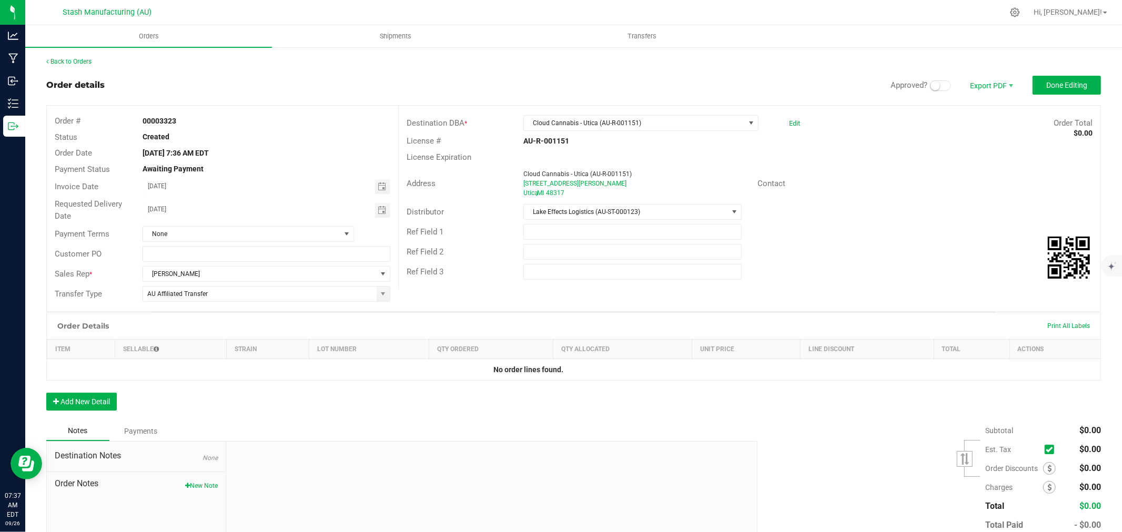 This screenshot has width=1122, height=532. Describe the element at coordinates (13, 58) in the screenshot. I see `inline-svg: Manufacturing` at that location.